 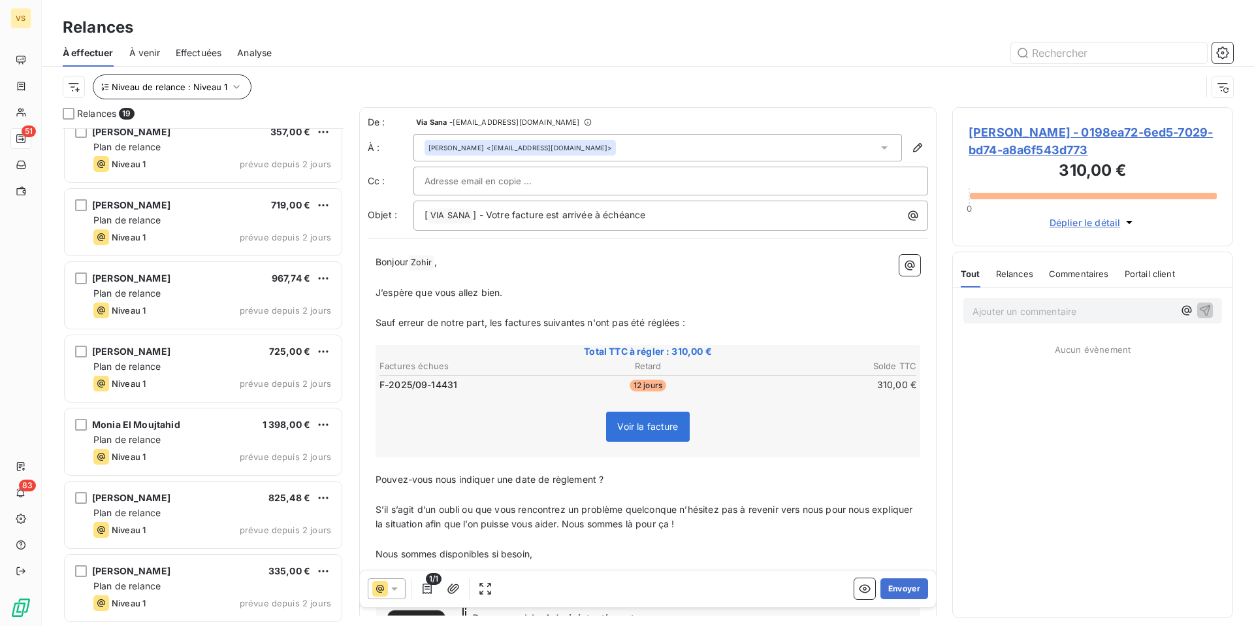 I want to click on span: 19, so click(x=126, y=114).